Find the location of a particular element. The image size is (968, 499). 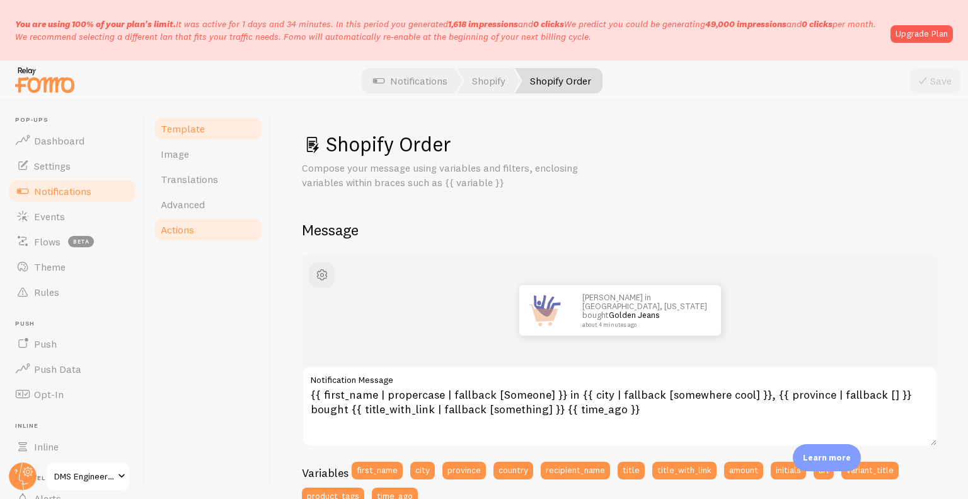

button: country is located at coordinates (513, 470).